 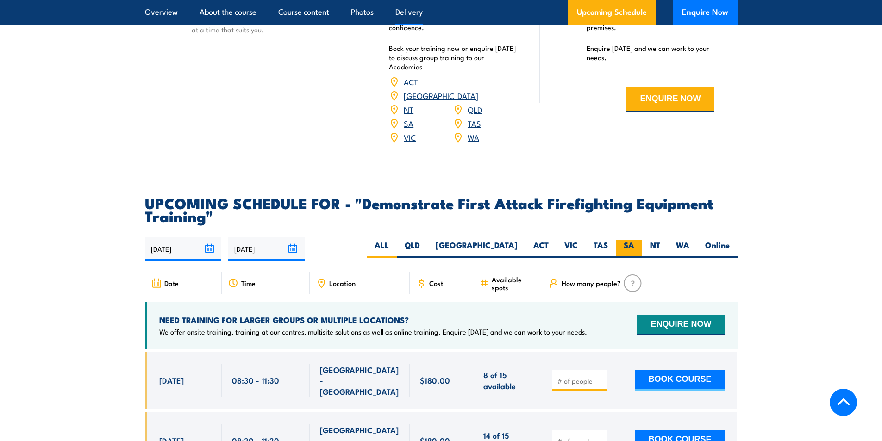 I want to click on span: Available spots, so click(x=514, y=283).